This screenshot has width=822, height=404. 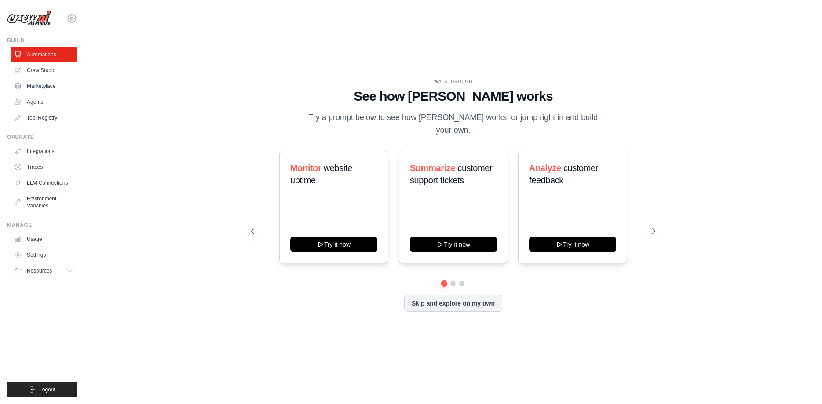 I want to click on div: WALKTHROUGH, so click(x=454, y=81).